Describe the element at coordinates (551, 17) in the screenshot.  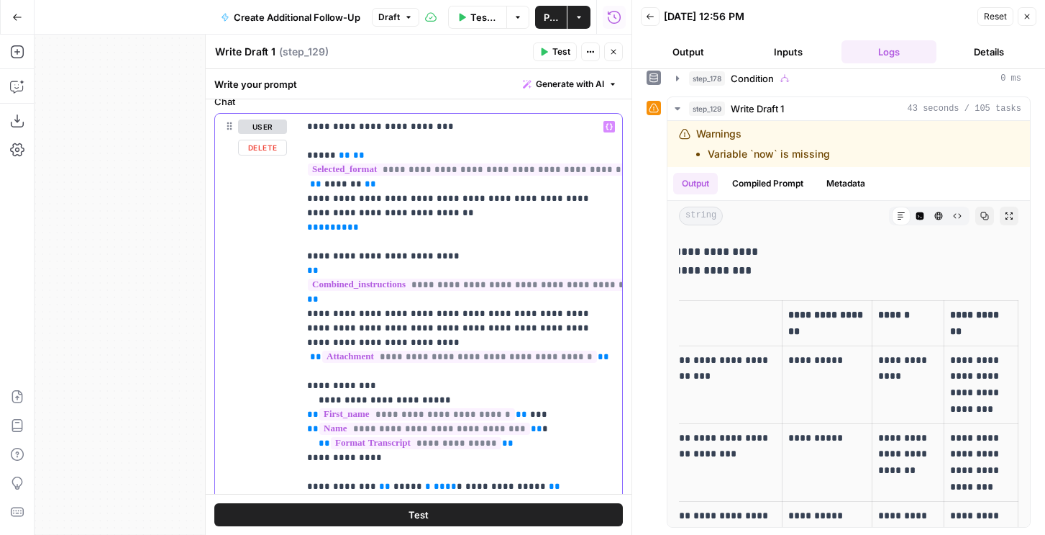
I see `span: Publish` at that location.